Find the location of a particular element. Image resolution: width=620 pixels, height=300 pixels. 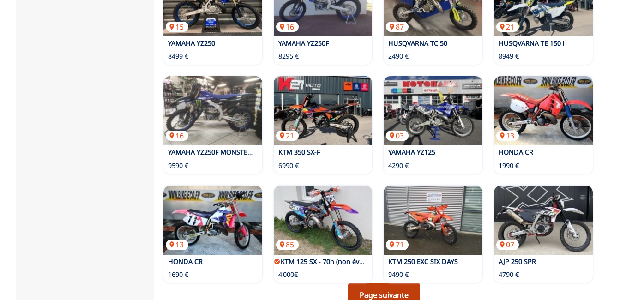

p: 2490 € is located at coordinates (398, 56).